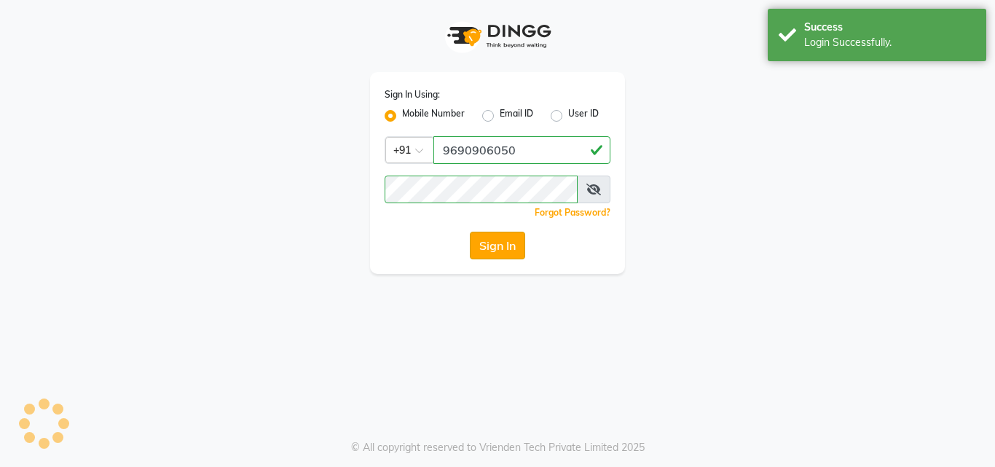  I want to click on a: Forgot Password?, so click(573, 212).